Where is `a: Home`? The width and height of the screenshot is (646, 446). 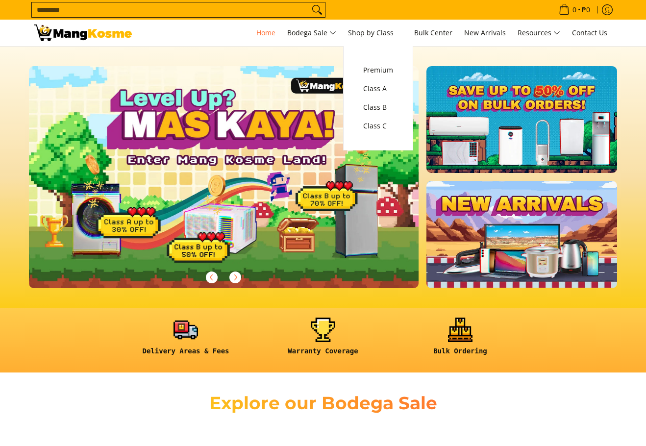
a: Home is located at coordinates (266, 33).